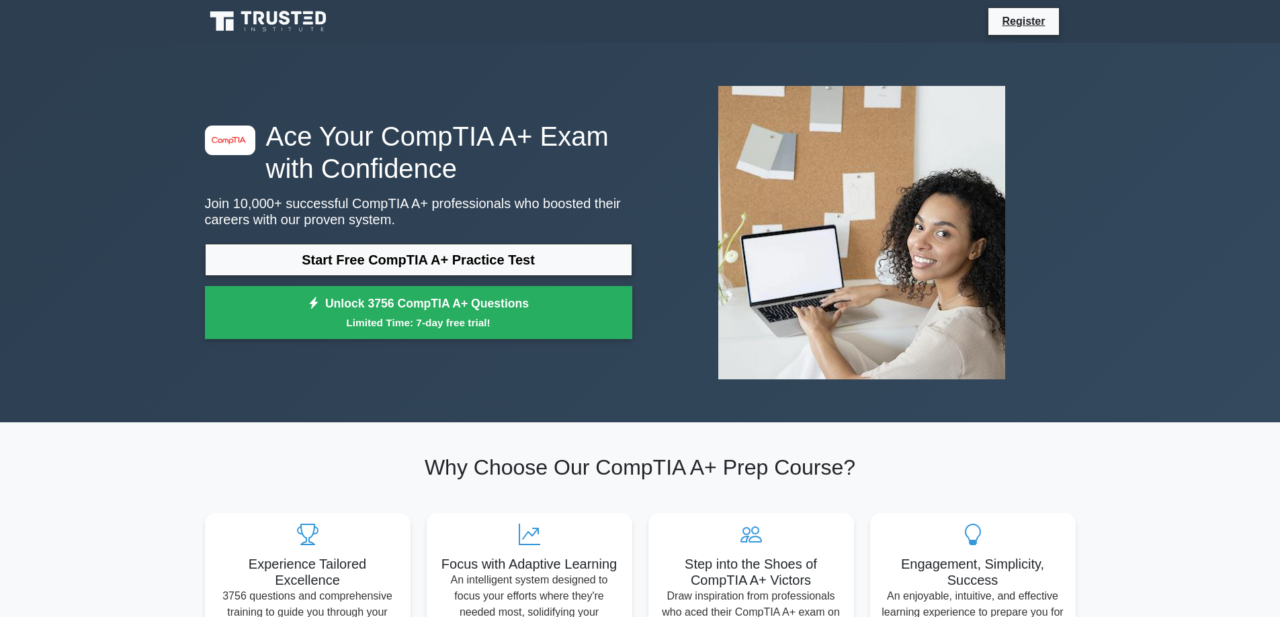 This screenshot has height=617, width=1280. Describe the element at coordinates (419, 313) in the screenshot. I see `a: Unlock 3756 CompTIA A+ QuestionsLimited Time: 7-day free trial!` at that location.